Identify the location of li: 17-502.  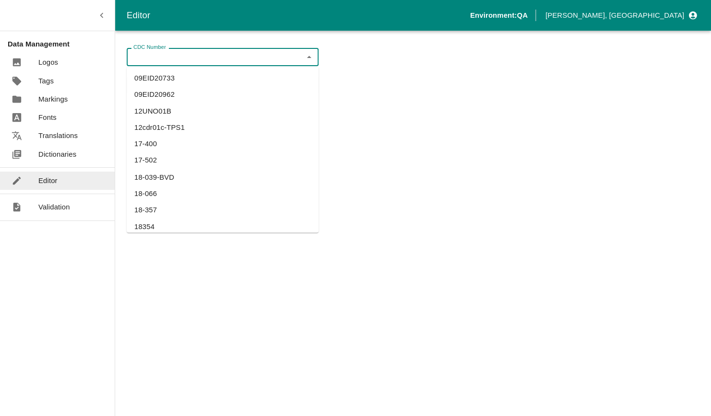
(223, 161).